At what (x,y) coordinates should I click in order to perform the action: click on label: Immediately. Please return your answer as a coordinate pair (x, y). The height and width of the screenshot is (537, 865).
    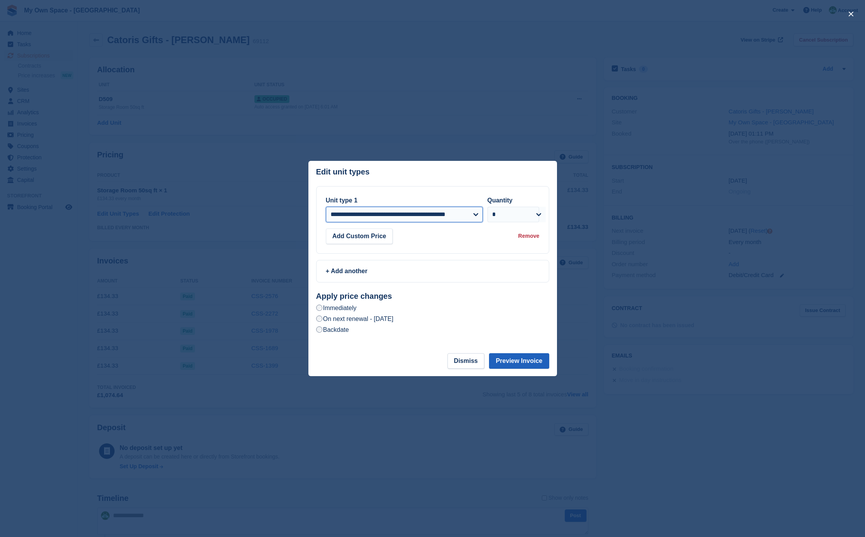
    Looking at the image, I should click on (337, 308).